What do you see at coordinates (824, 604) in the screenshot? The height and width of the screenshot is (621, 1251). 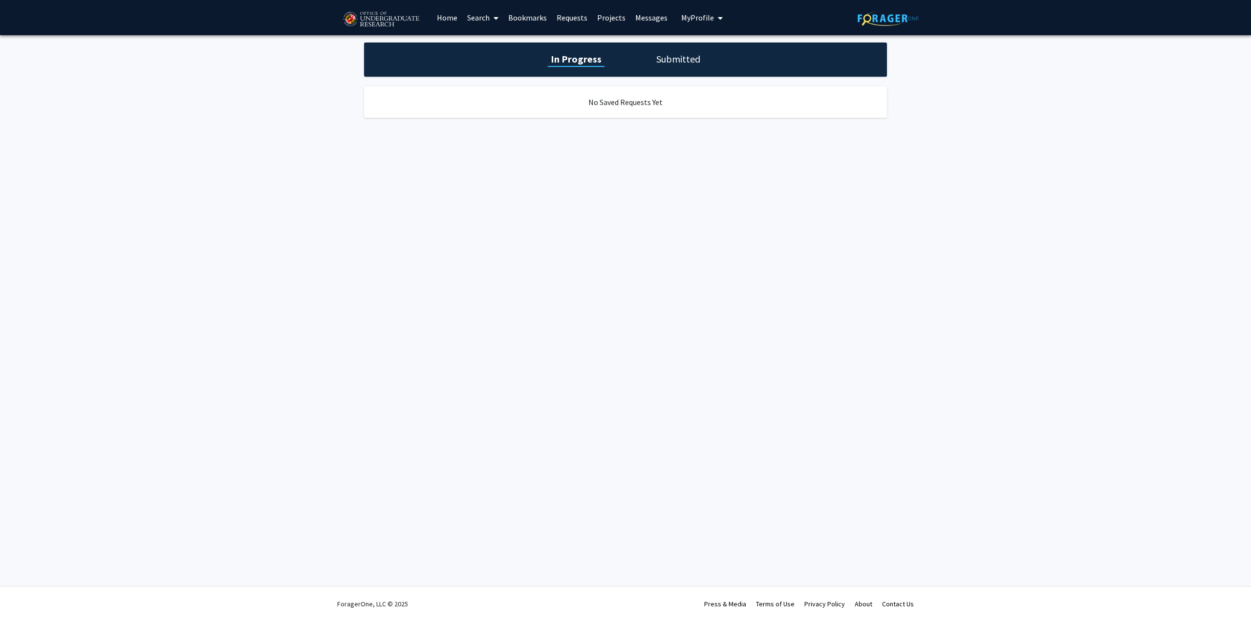 I see `a: Privacy Policy` at bounding box center [824, 604].